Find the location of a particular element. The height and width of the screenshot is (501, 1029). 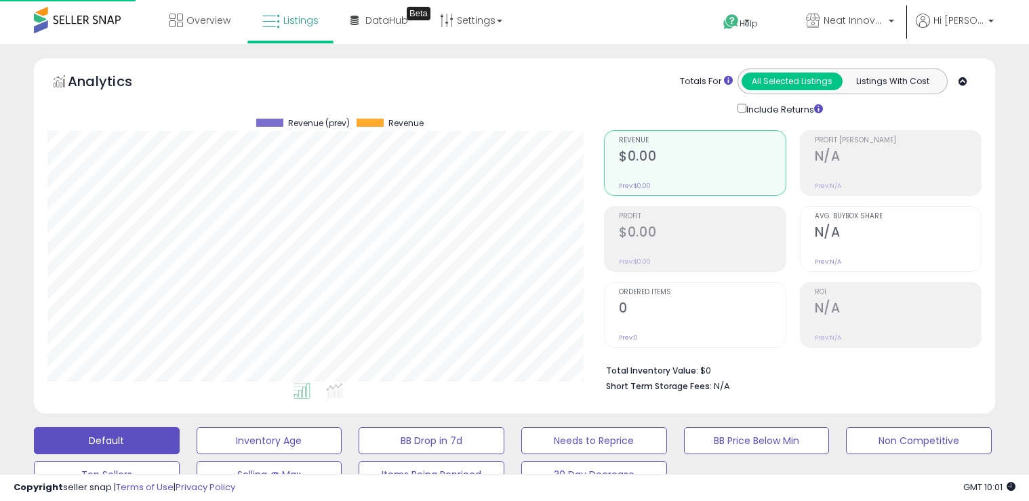

button: Inventory Age is located at coordinates (269, 441).